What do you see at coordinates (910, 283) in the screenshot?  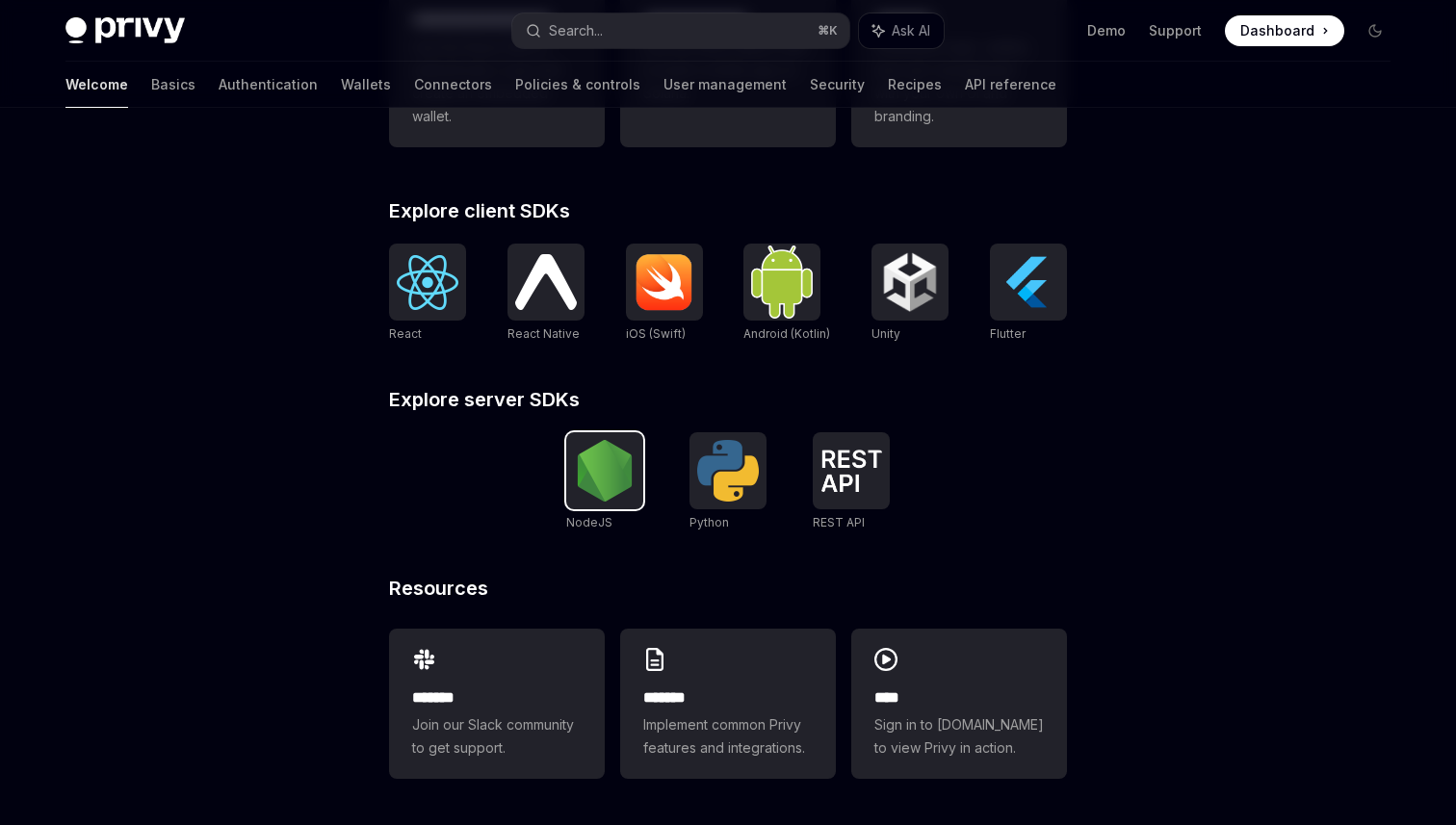 I see `img: Unity` at bounding box center [910, 283].